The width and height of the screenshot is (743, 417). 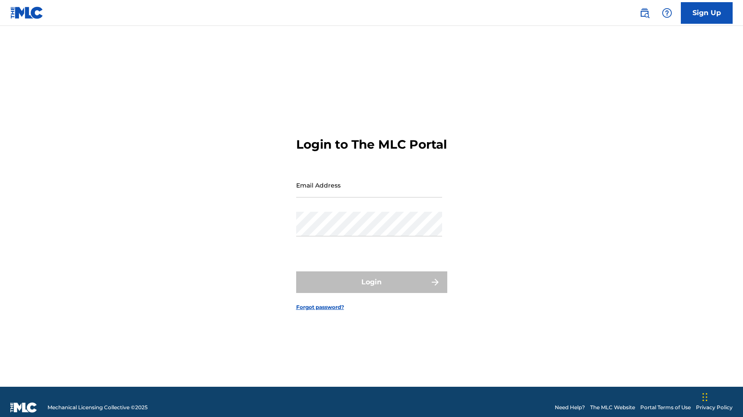 What do you see at coordinates (570, 407) in the screenshot?
I see `a: Need Help?` at bounding box center [570, 407].